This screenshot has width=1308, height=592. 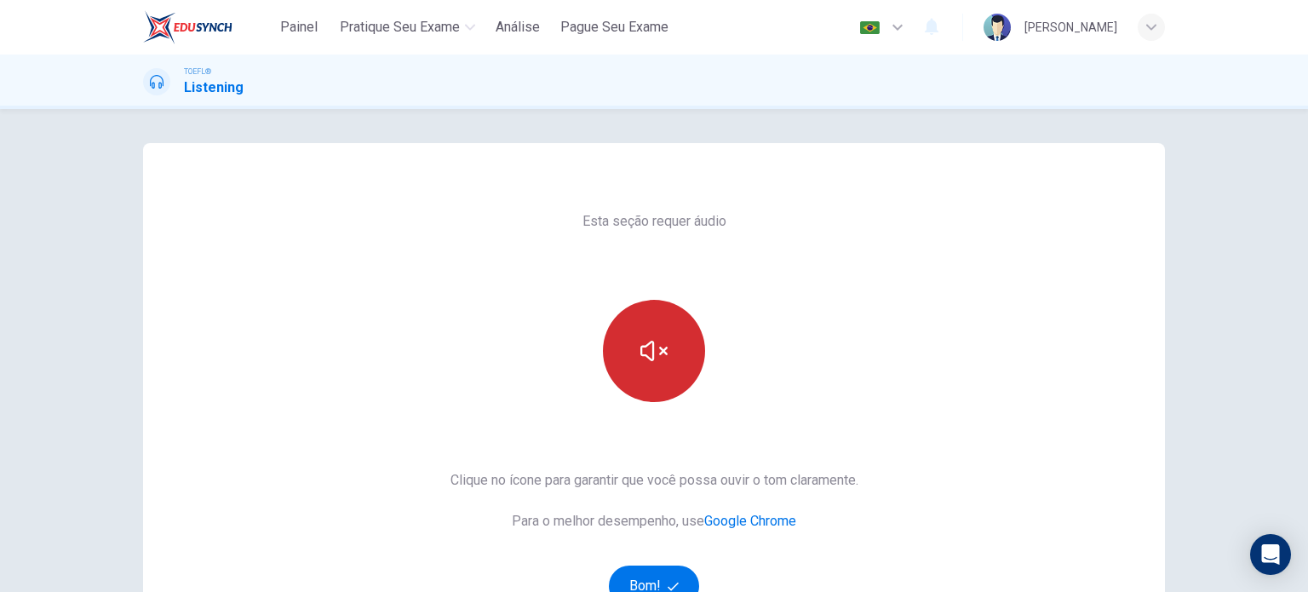 What do you see at coordinates (1270, 554) in the screenshot?
I see `div: Open Intercom Messenger` at bounding box center [1270, 554].